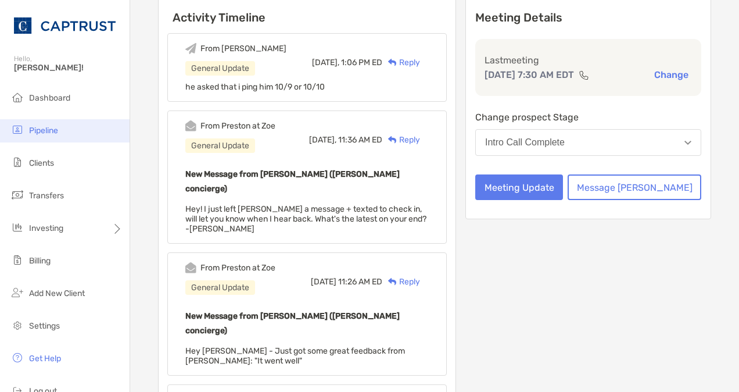 Image resolution: width=739 pixels, height=392 pixels. Describe the element at coordinates (64, 26) in the screenshot. I see `img: CAPTRUST Logo` at that location.